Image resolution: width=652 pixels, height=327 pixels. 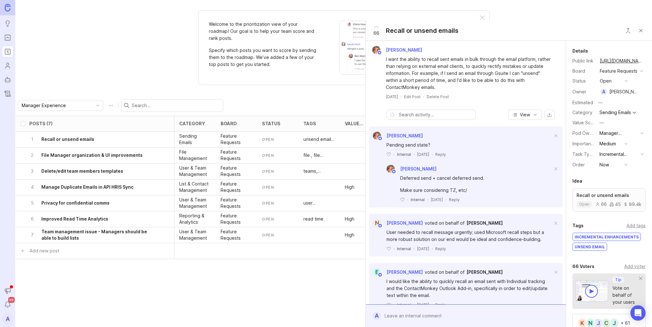 I want to click on div: Idea, so click(x=577, y=181).